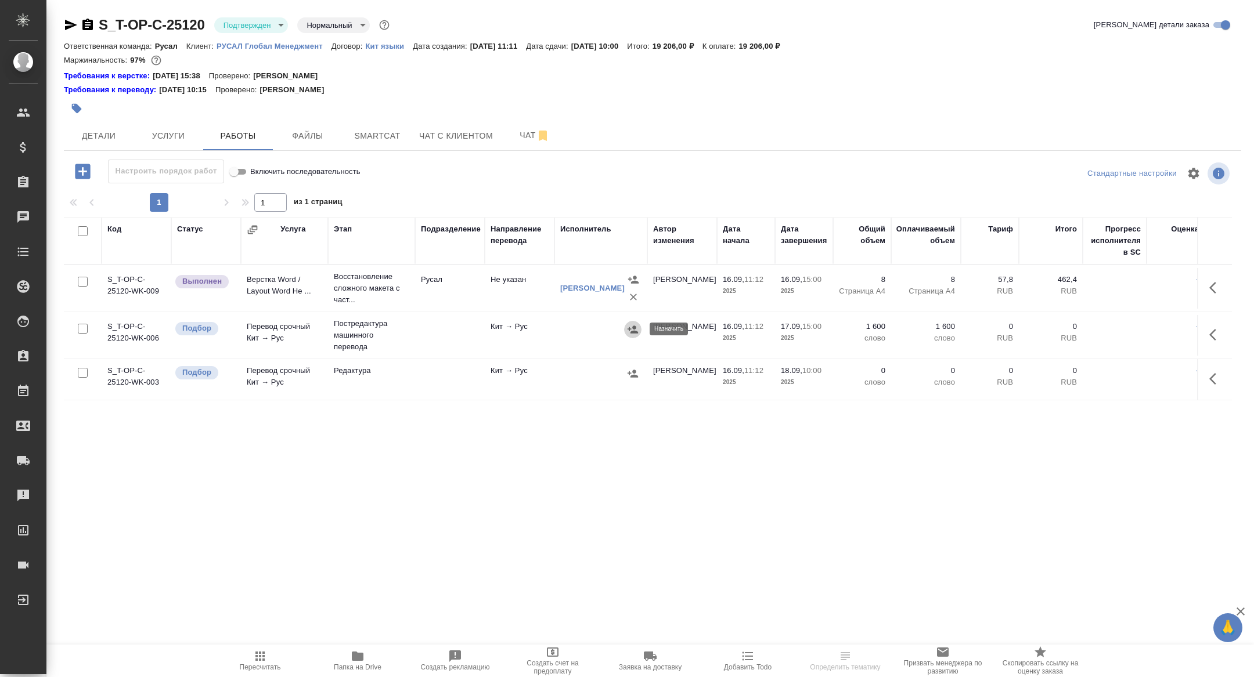  I want to click on p: Итого:, so click(639, 46).